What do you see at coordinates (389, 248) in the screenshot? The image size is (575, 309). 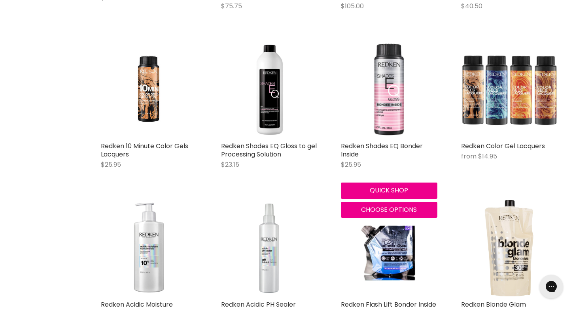 I see `img: Redken Flash Lift Bonder Inside - Up to 8 Levels` at bounding box center [389, 248].